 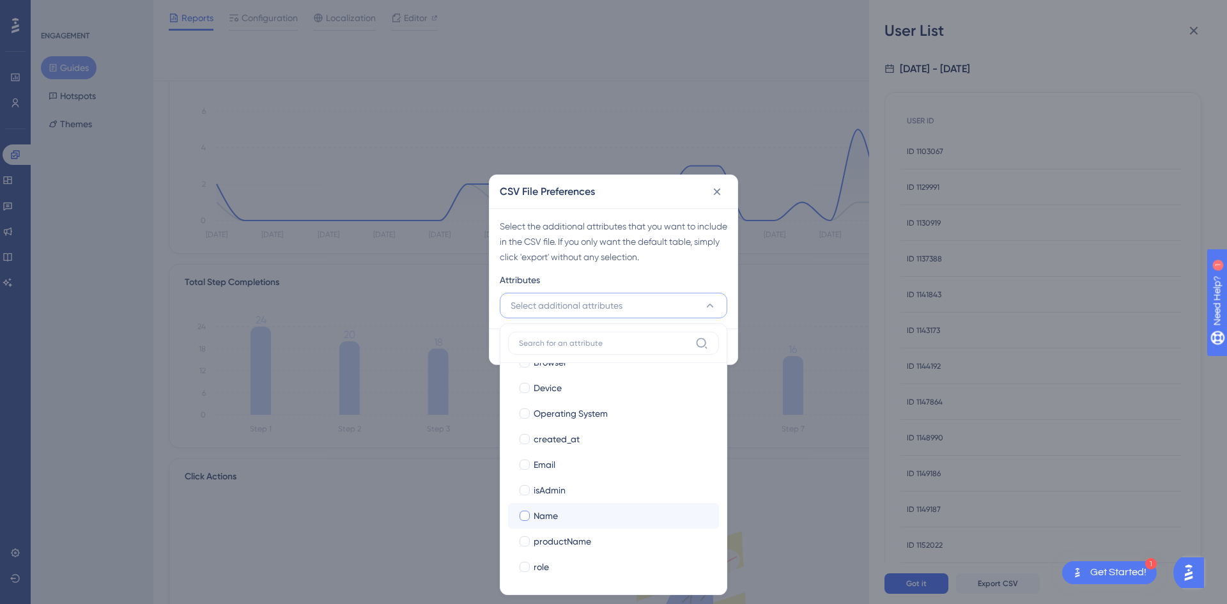 What do you see at coordinates (562, 541) in the screenshot?
I see `span: productName` at bounding box center [562, 541].